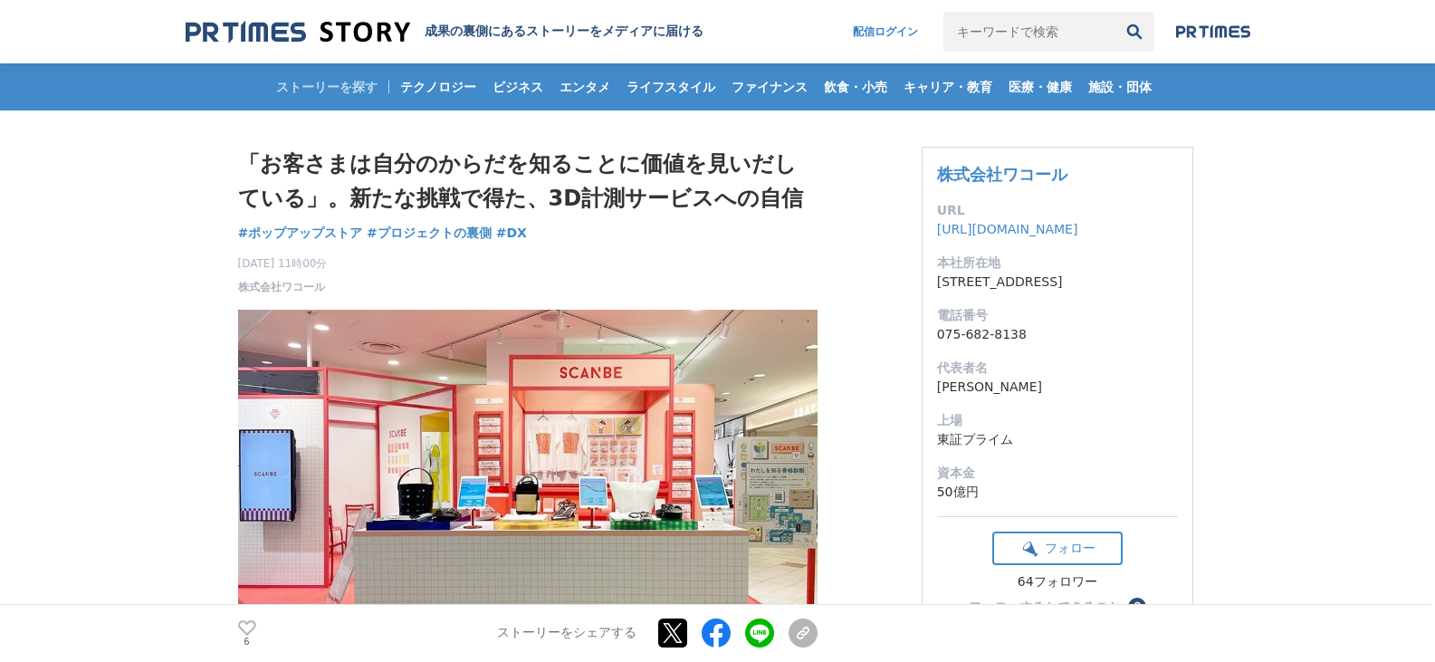  What do you see at coordinates (1213, 32) in the screenshot?
I see `img: prtimes` at bounding box center [1213, 32].